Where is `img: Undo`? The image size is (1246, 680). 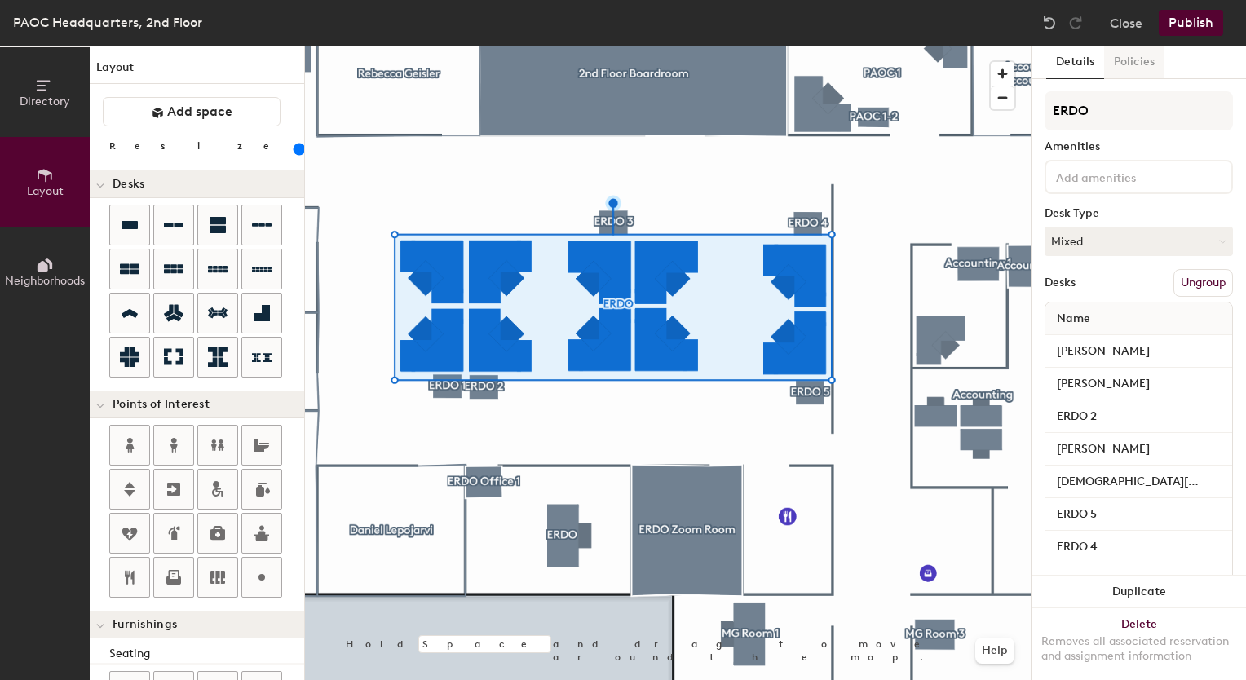
img: Undo is located at coordinates (1050, 23).